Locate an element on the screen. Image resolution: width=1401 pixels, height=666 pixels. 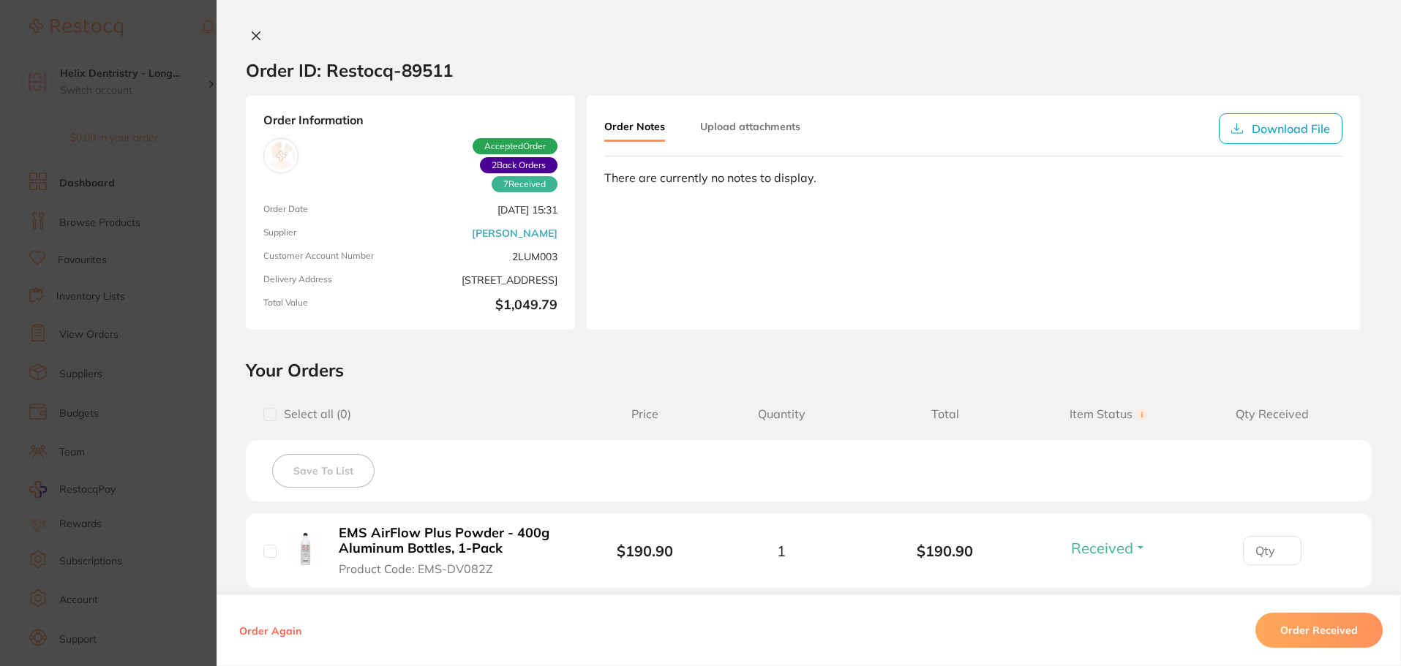
span: Back orders is located at coordinates (519, 165).